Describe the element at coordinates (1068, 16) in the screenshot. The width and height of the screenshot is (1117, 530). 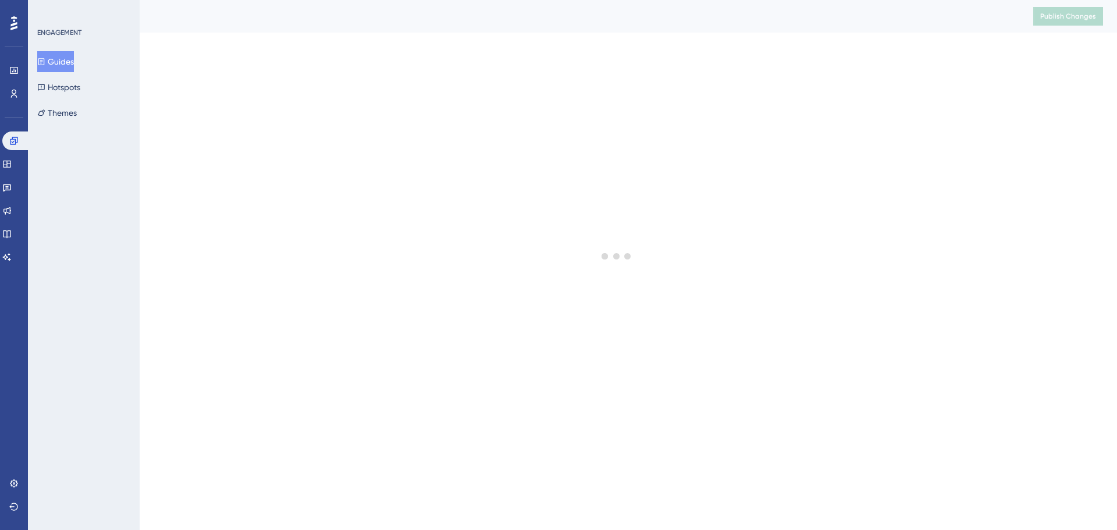
I see `button: Publish Changes` at that location.